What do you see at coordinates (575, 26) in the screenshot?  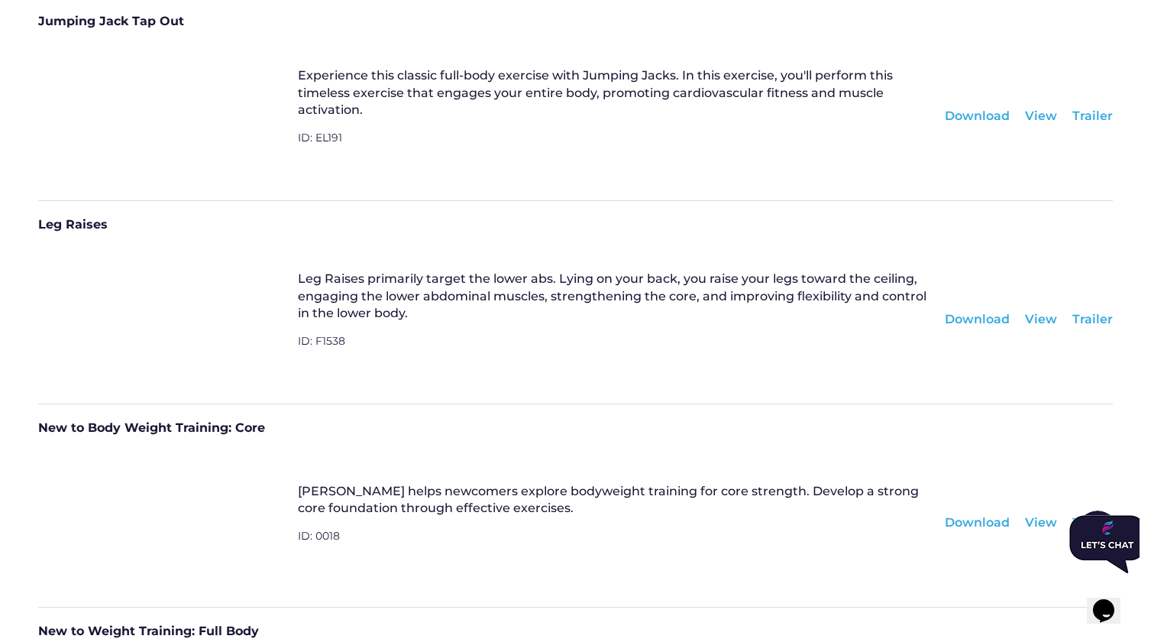 I see `div: Jumping Jack Tap Out` at bounding box center [575, 26].